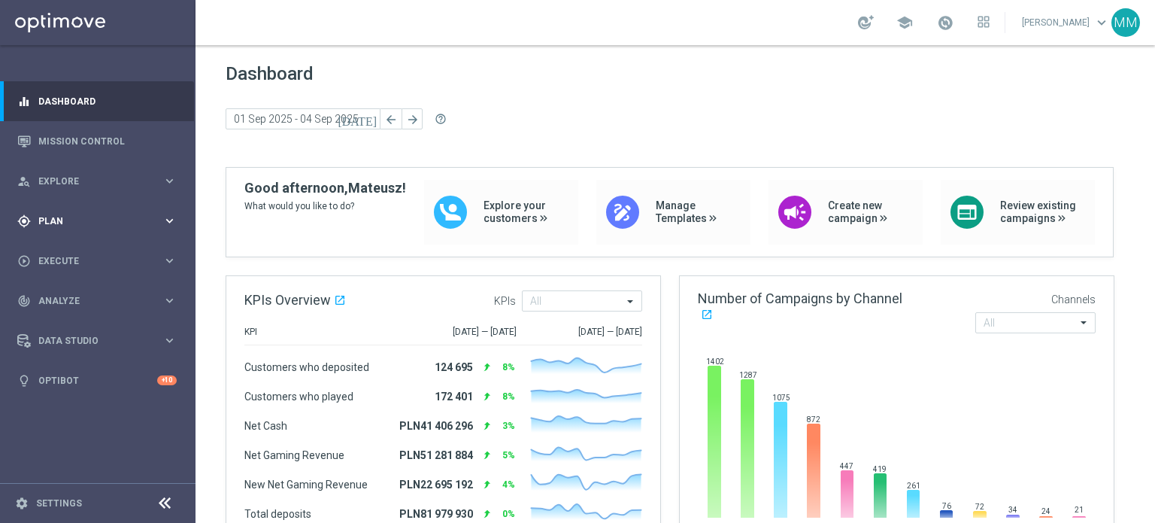  What do you see at coordinates (100, 341) in the screenshot?
I see `span: Data Studio` at bounding box center [100, 341].